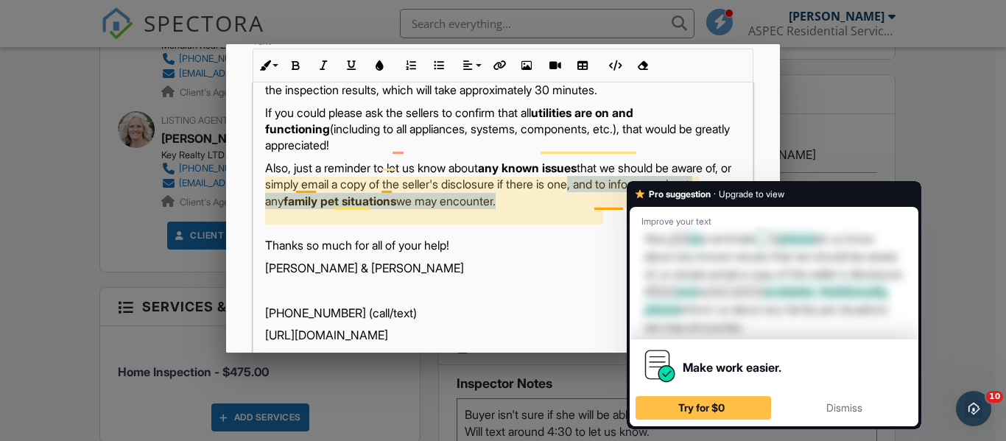 This screenshot has height=441, width=1006. I want to click on button: Insert Link (Ctrl+K), so click(499, 66).